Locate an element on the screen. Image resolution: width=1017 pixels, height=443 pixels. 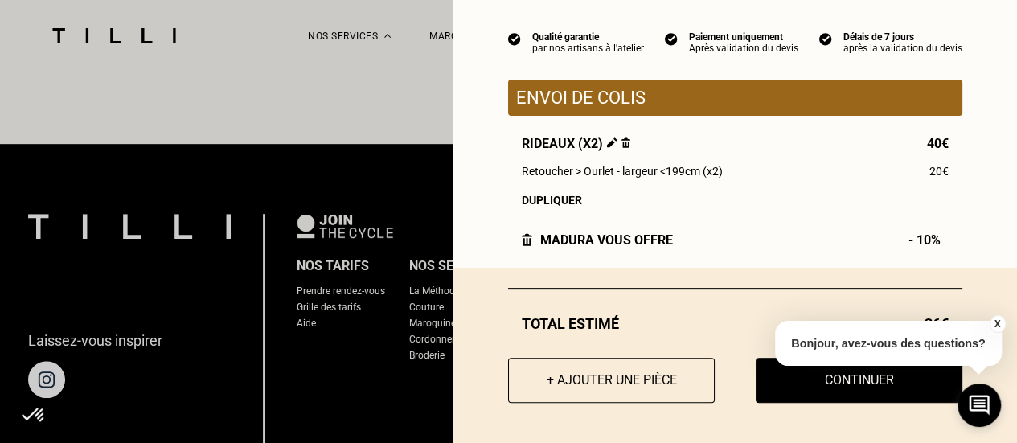
span: Retoucher > Ourlet - largeur <199cm (x2) is located at coordinates (623, 171).